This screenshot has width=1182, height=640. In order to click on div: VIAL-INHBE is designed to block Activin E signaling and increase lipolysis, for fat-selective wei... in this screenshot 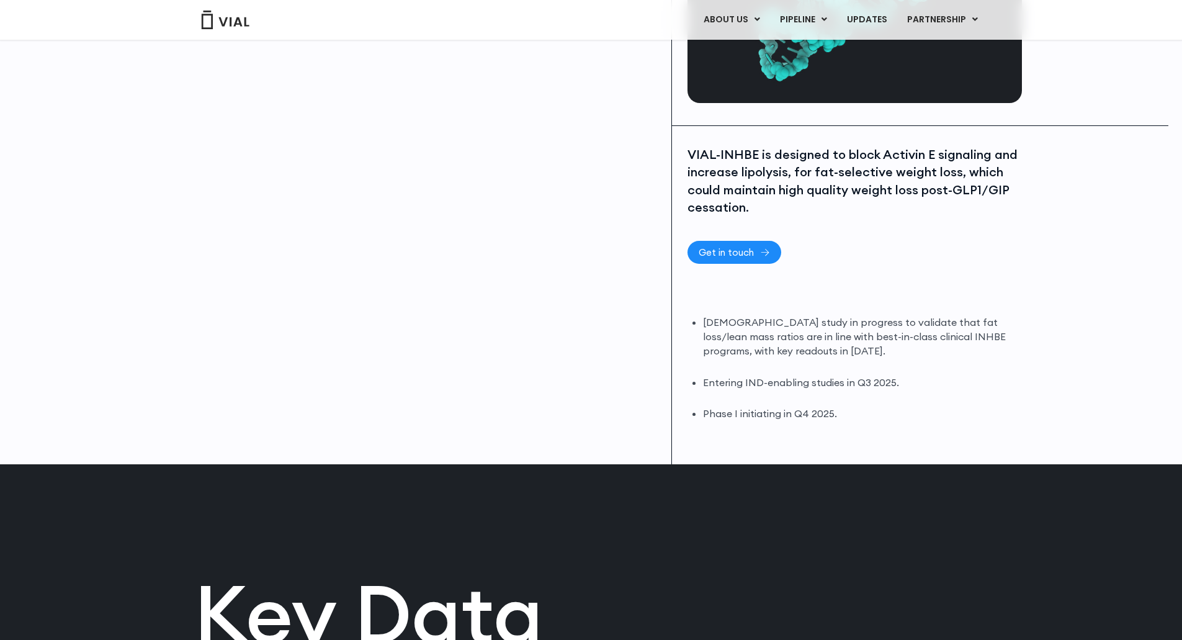, I will do `click(853, 181)`.